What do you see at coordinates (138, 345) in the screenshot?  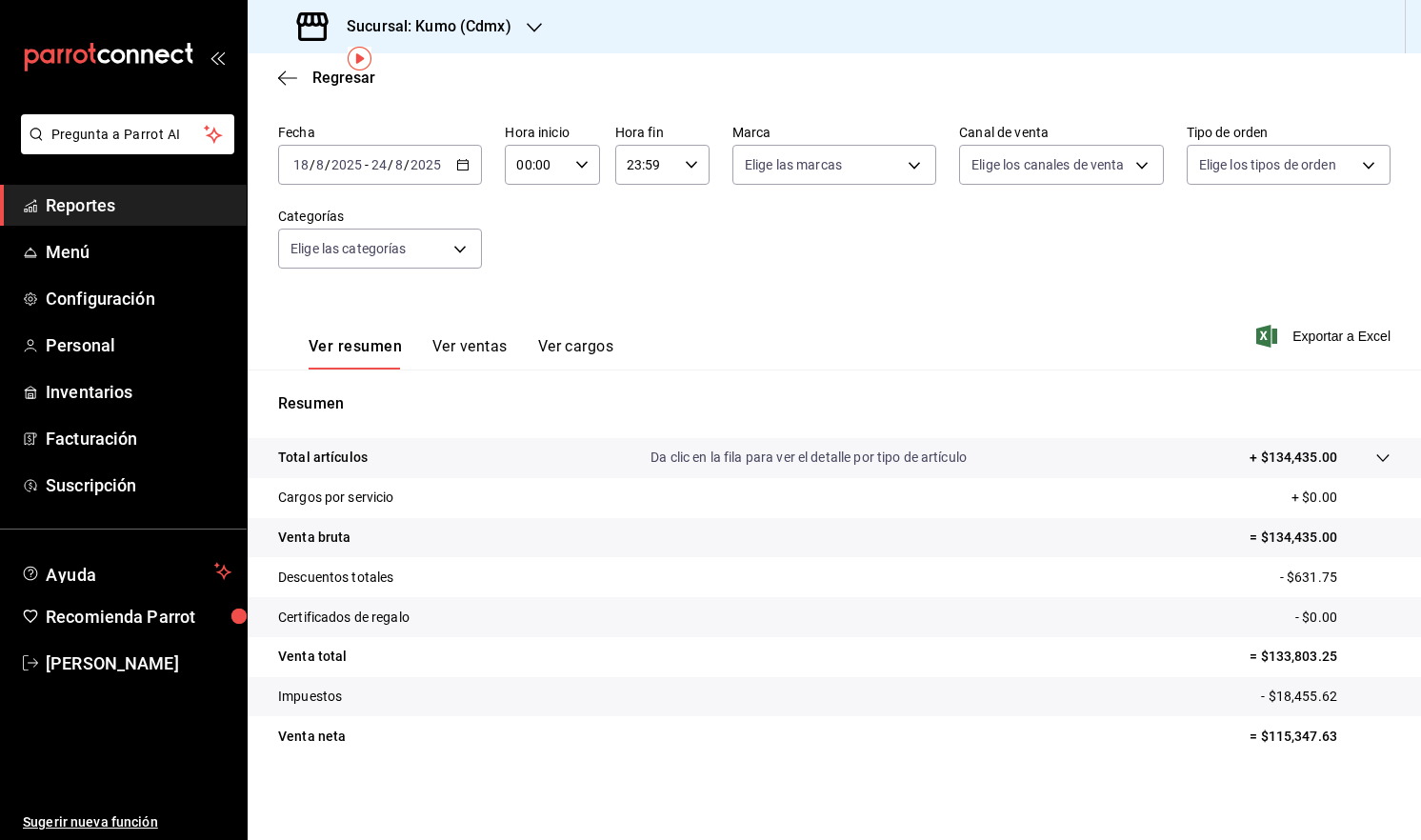 I see `span: Personal` at bounding box center [138, 345].